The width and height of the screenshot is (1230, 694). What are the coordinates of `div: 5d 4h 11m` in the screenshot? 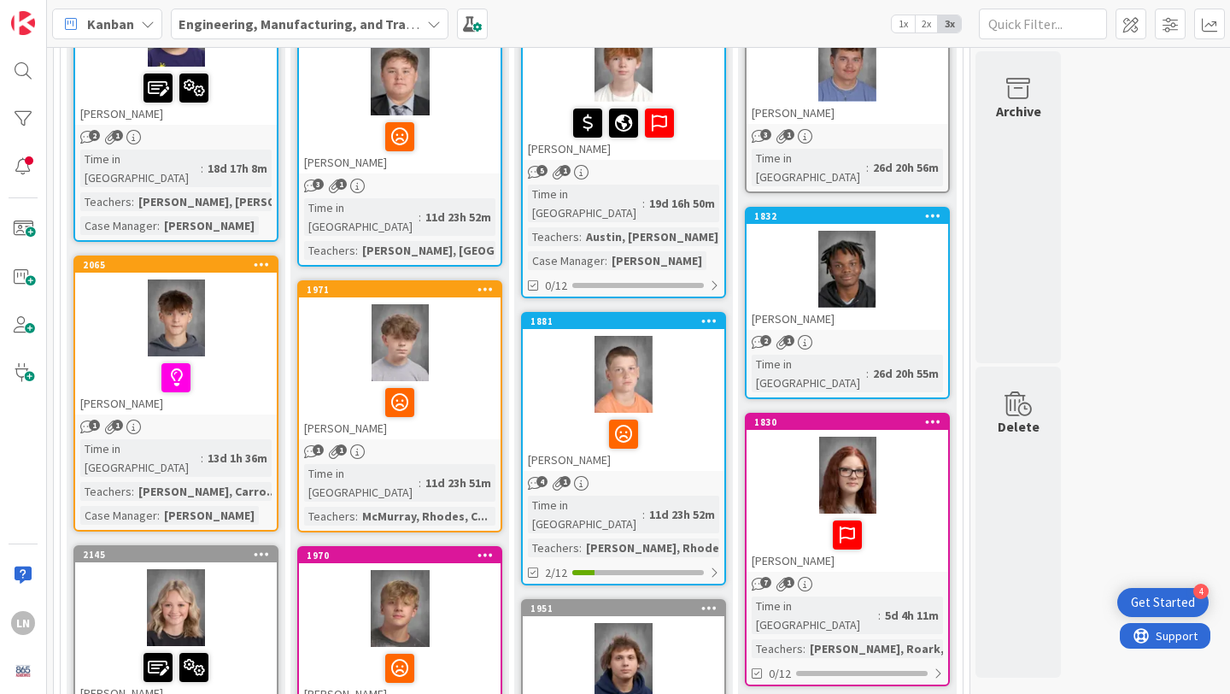 It's located at (912, 615).